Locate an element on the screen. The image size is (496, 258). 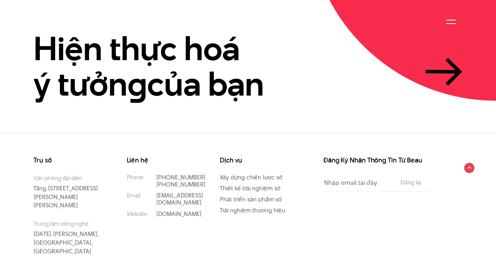
h3: Dịch vụ is located at coordinates (255, 160).